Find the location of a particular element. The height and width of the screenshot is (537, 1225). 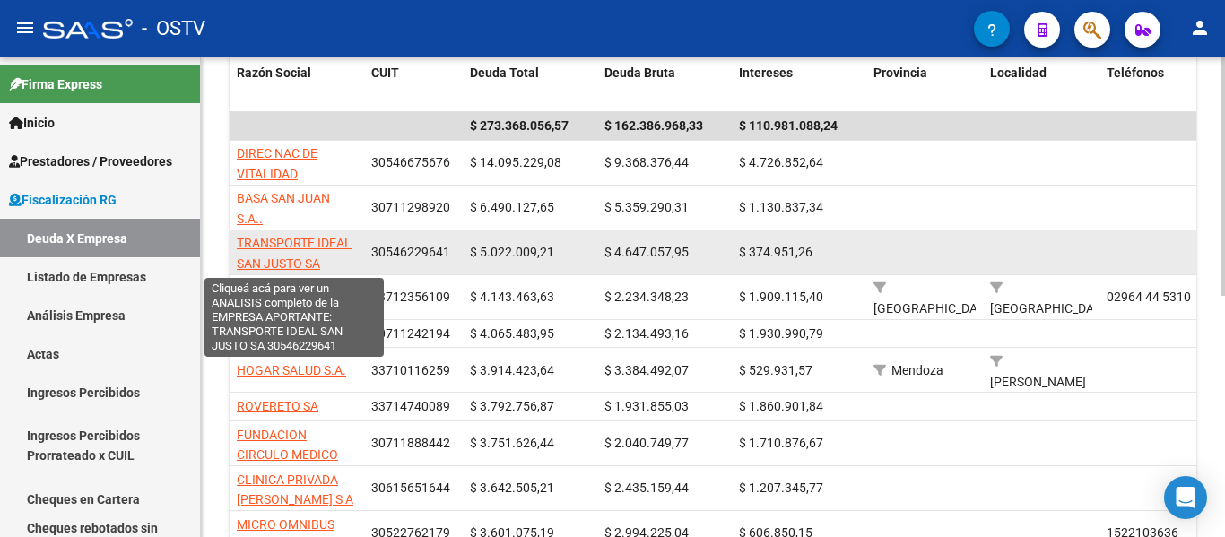

span: $ 2.435.159,44 is located at coordinates (646, 488).